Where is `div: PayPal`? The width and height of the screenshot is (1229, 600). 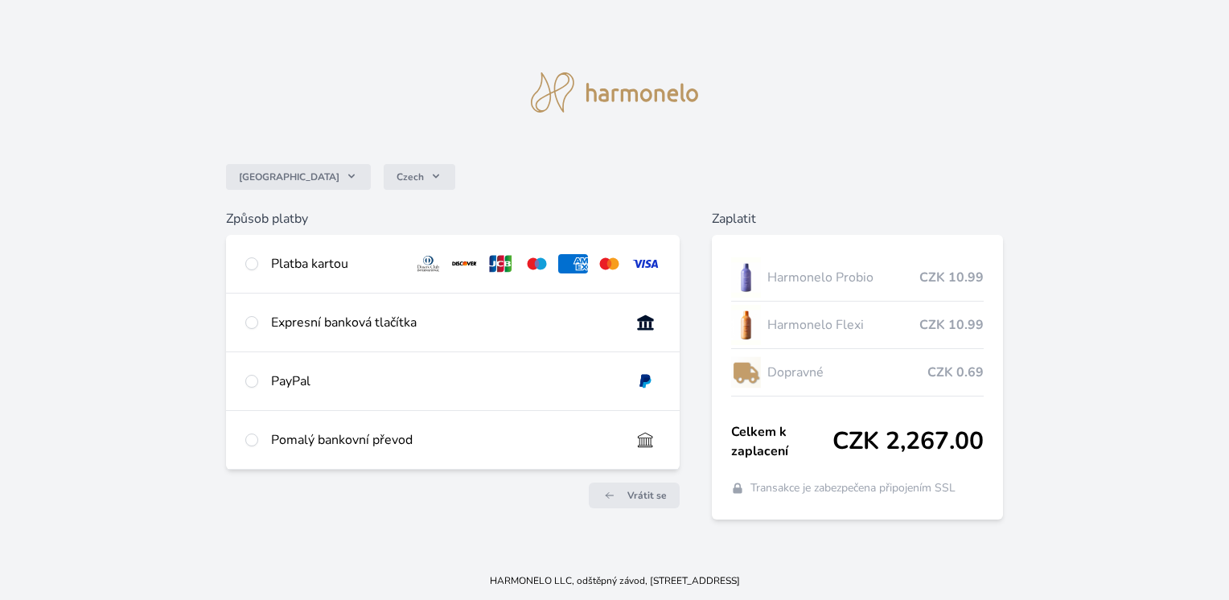 div: PayPal is located at coordinates (444, 381).